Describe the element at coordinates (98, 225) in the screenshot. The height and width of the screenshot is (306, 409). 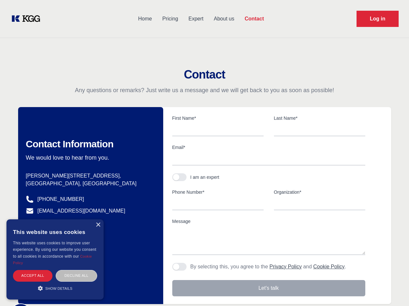
I see `div: Close` at that location.